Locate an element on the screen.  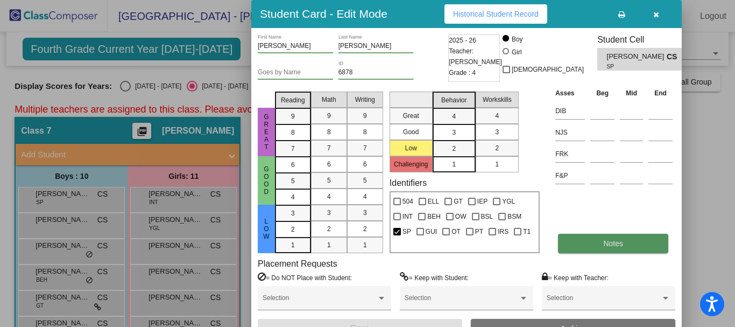
span: Notes is located at coordinates (613, 243).